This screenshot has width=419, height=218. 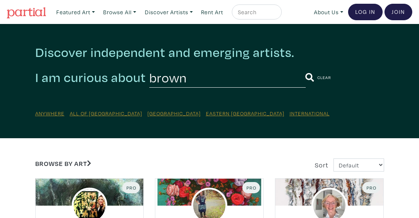 What do you see at coordinates (398, 12) in the screenshot?
I see `a: Join` at bounding box center [398, 12].